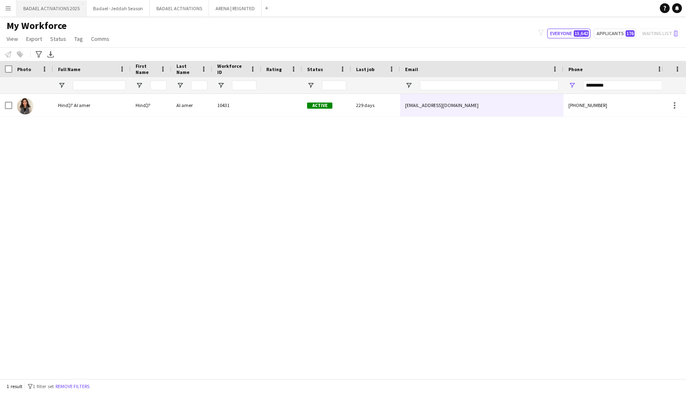  What do you see at coordinates (51, 54) in the screenshot?
I see `app-action-btn: Export XLSX` at bounding box center [51, 54].